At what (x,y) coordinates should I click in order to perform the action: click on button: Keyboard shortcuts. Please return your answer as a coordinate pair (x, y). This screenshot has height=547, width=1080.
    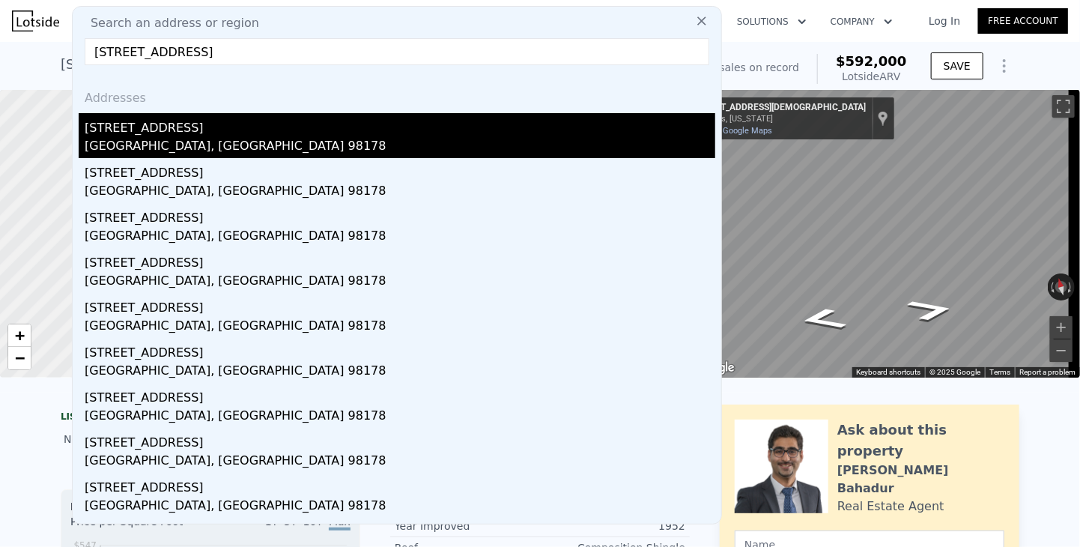
    Looking at the image, I should click on (888, 372).